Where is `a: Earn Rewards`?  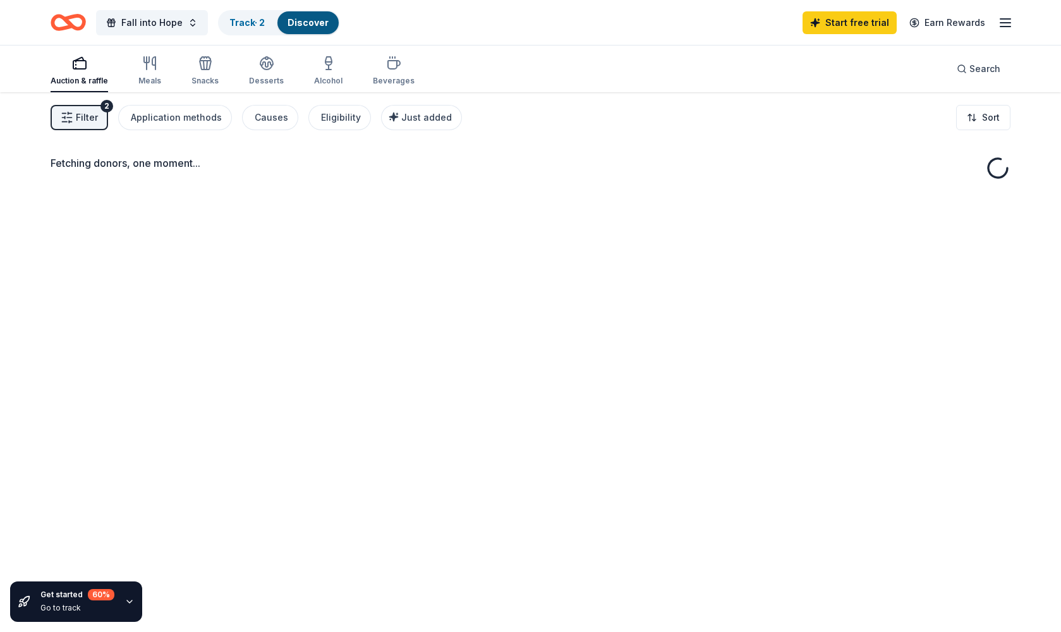 a: Earn Rewards is located at coordinates (947, 23).